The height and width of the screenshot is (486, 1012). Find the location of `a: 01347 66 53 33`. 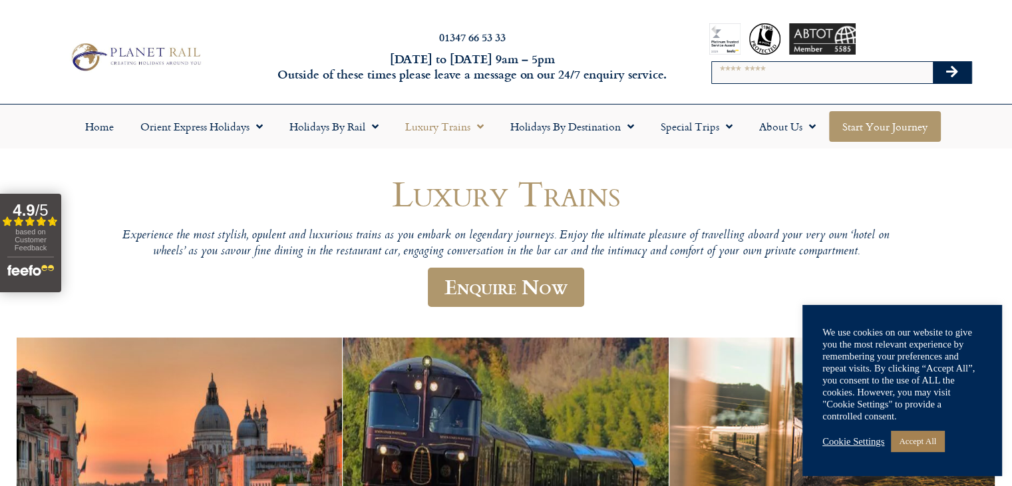

a: 01347 66 53 33 is located at coordinates (473, 37).